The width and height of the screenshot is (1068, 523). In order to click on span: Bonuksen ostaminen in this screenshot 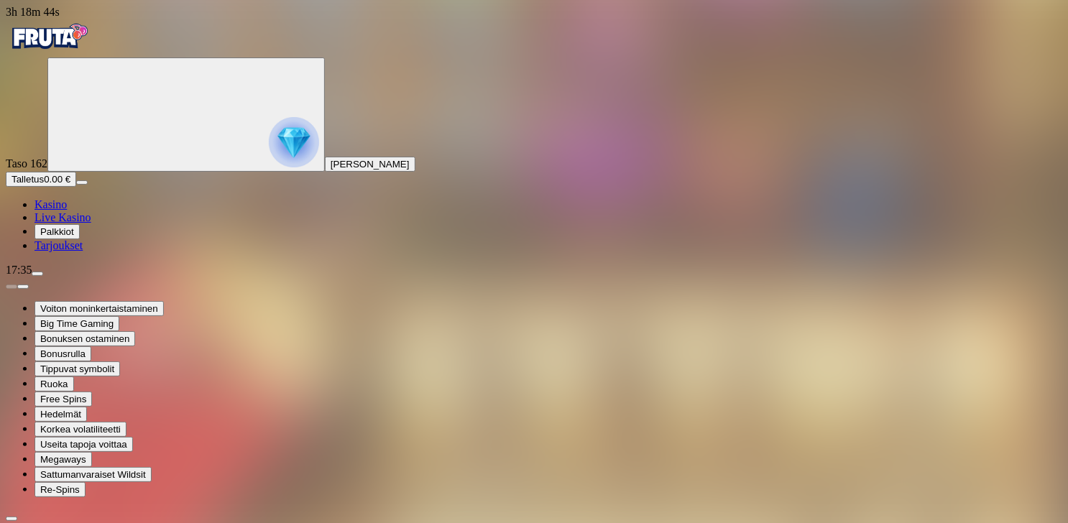, I will do `click(85, 338)`.